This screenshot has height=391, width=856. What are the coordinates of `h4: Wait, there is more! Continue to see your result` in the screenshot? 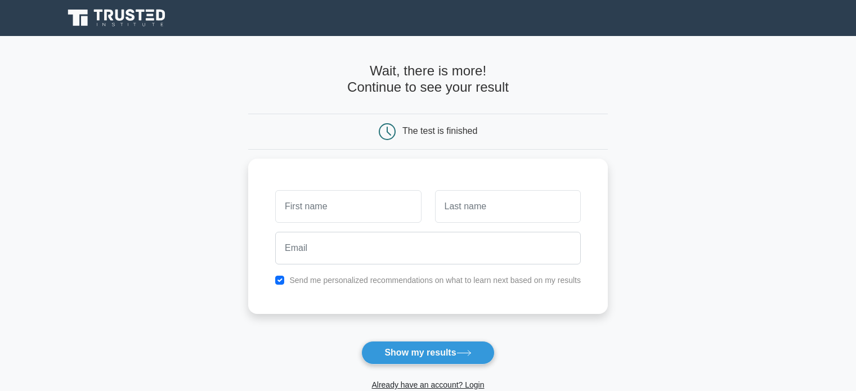 It's located at (428, 79).